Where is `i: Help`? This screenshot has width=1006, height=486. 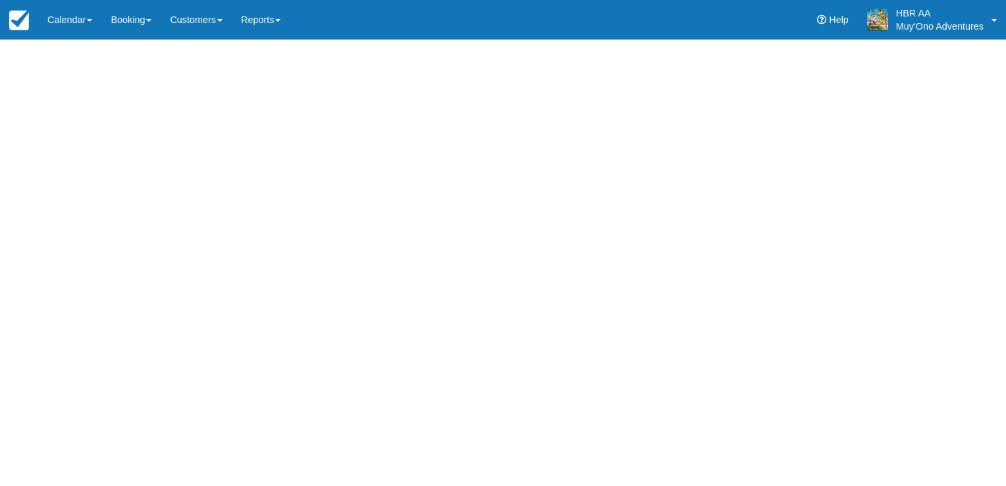 i: Help is located at coordinates (821, 20).